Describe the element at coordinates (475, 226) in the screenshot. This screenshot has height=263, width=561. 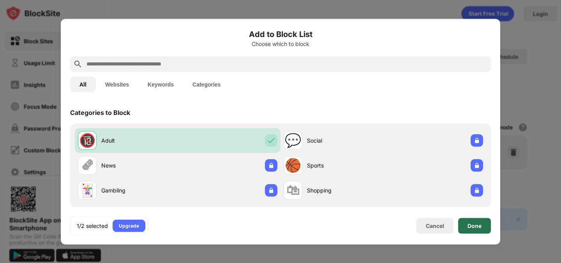
I see `div: Done` at that location.